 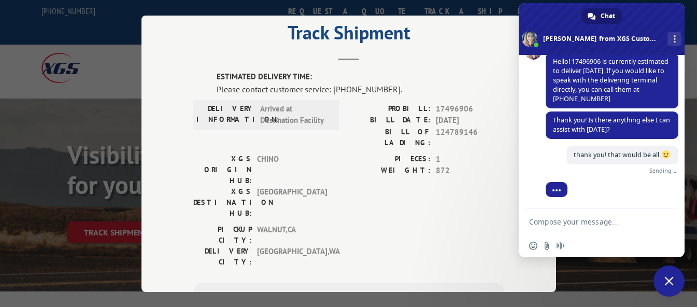 What do you see at coordinates (669, 281) in the screenshot?
I see `div: Close chat` at bounding box center [669, 281].